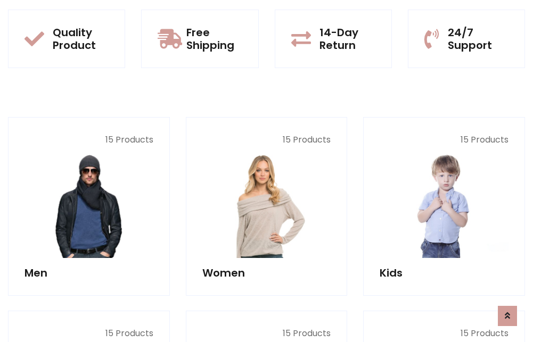 This screenshot has width=533, height=342. What do you see at coordinates (478, 39) in the screenshot?
I see `h5: 24/7 Support` at bounding box center [478, 39].